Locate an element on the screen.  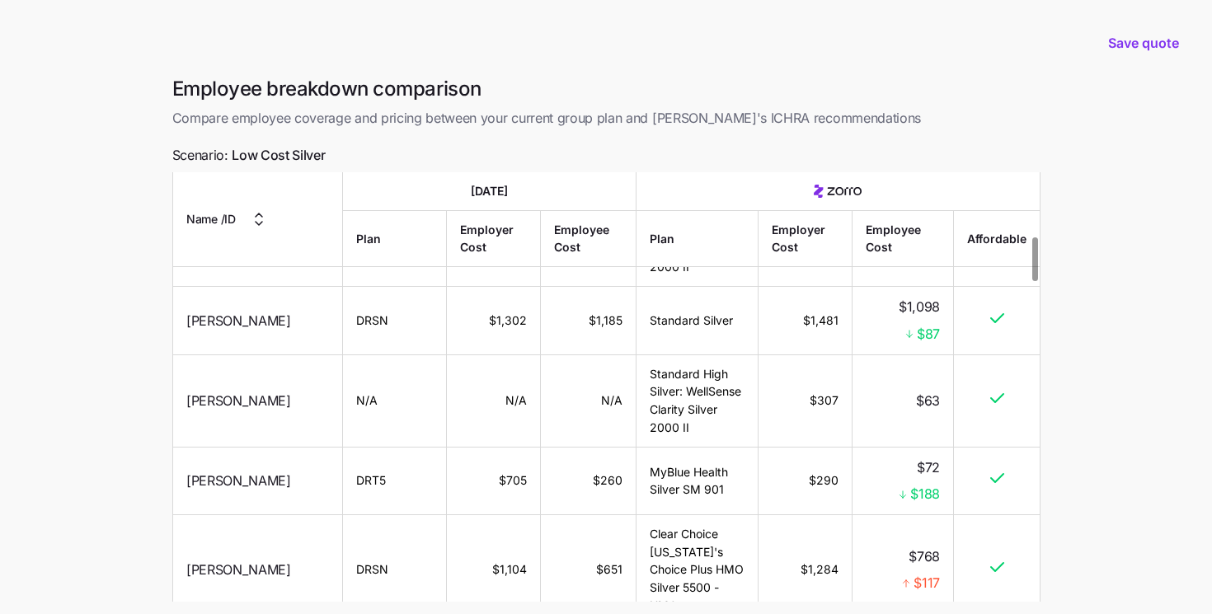
span: Scenario: is located at coordinates (249, 155).